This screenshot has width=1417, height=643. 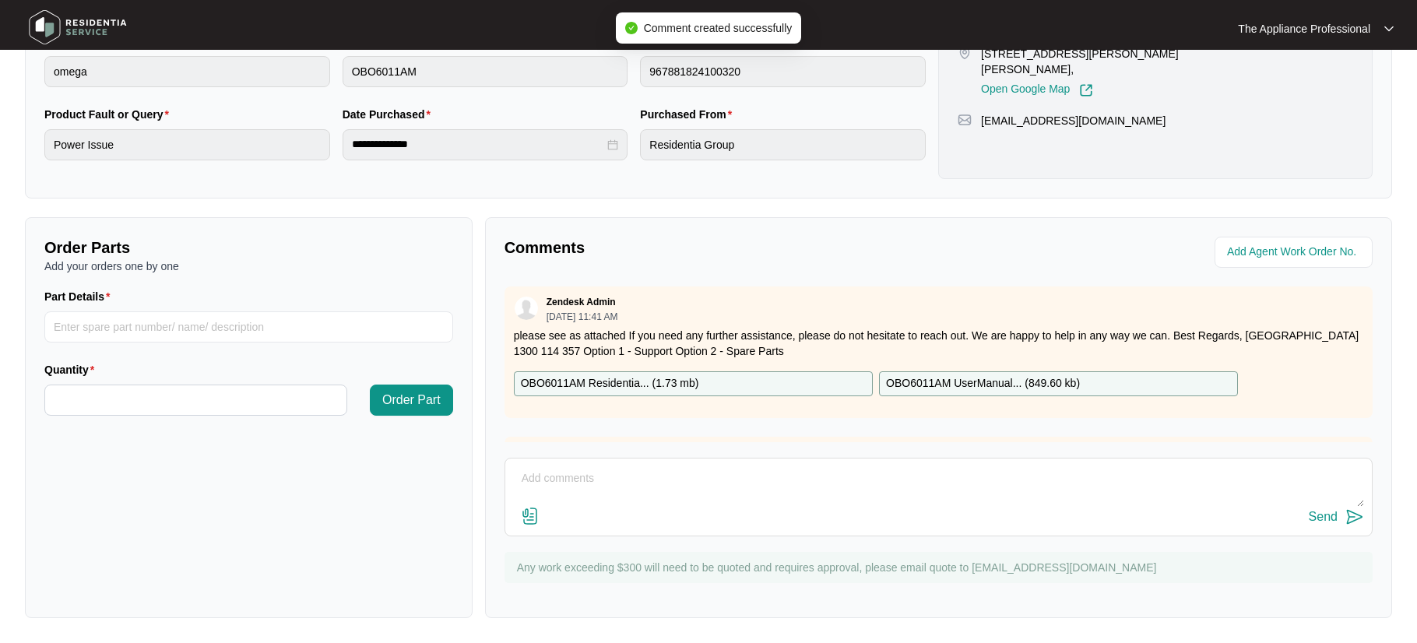 What do you see at coordinates (411, 400) in the screenshot?
I see `button: Order Part` at bounding box center [411, 400].